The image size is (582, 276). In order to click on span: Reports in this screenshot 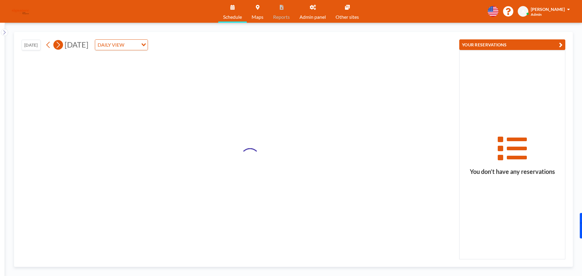, I will do `click(281, 17)`.